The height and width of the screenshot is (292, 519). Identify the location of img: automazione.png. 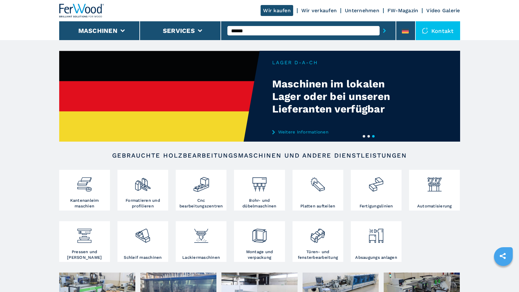
(434, 182).